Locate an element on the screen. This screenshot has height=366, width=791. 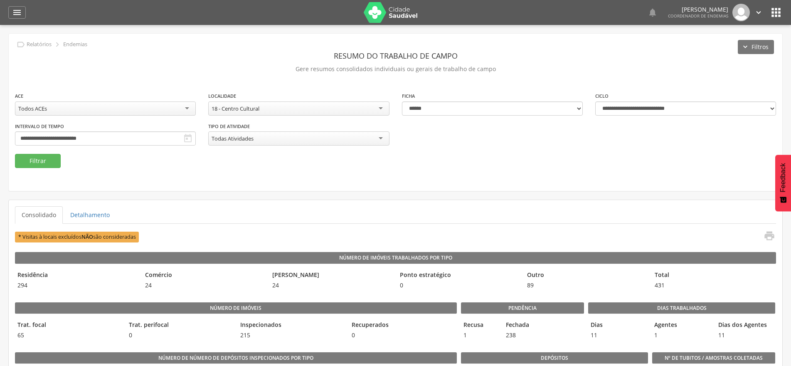
button: Filtros is located at coordinates (755, 47).